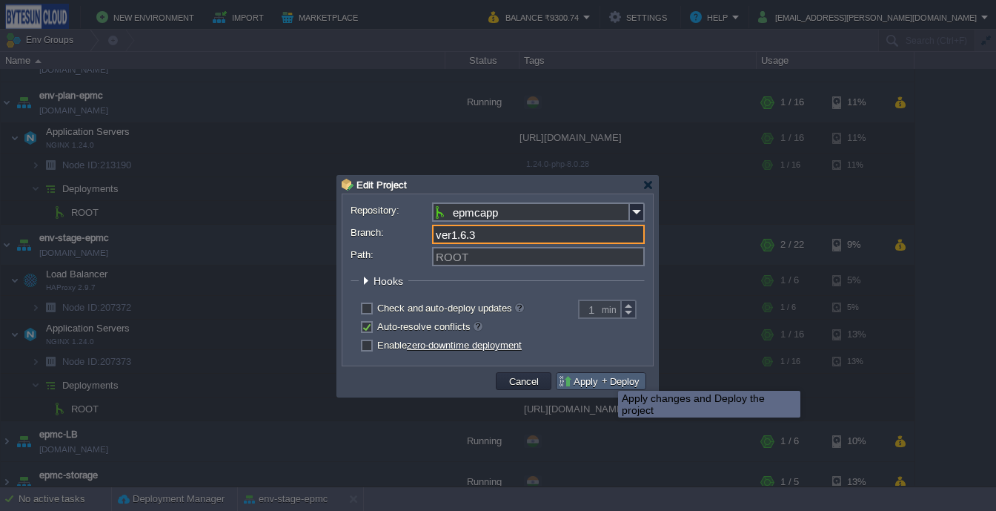 This screenshot has height=511, width=996. Describe the element at coordinates (391, 232) in the screenshot. I see `label: Branch:` at that location.